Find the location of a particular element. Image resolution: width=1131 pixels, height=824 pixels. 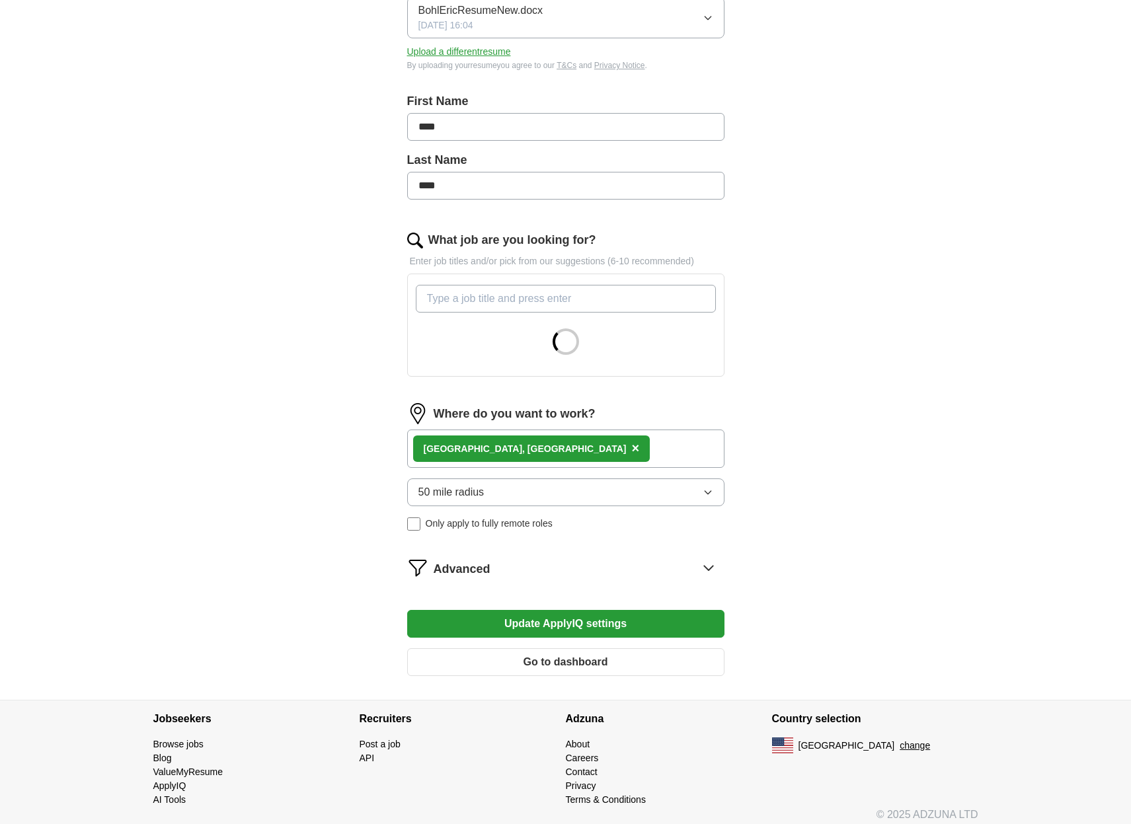

h4: Country selection is located at coordinates (875, 719).